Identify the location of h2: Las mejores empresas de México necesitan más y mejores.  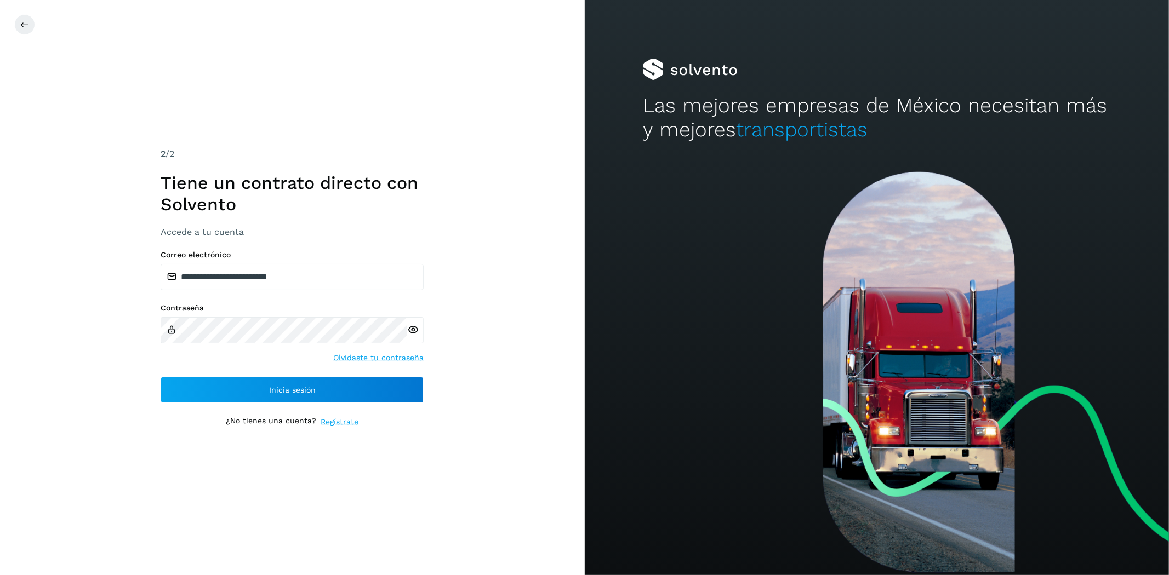
(876, 118).